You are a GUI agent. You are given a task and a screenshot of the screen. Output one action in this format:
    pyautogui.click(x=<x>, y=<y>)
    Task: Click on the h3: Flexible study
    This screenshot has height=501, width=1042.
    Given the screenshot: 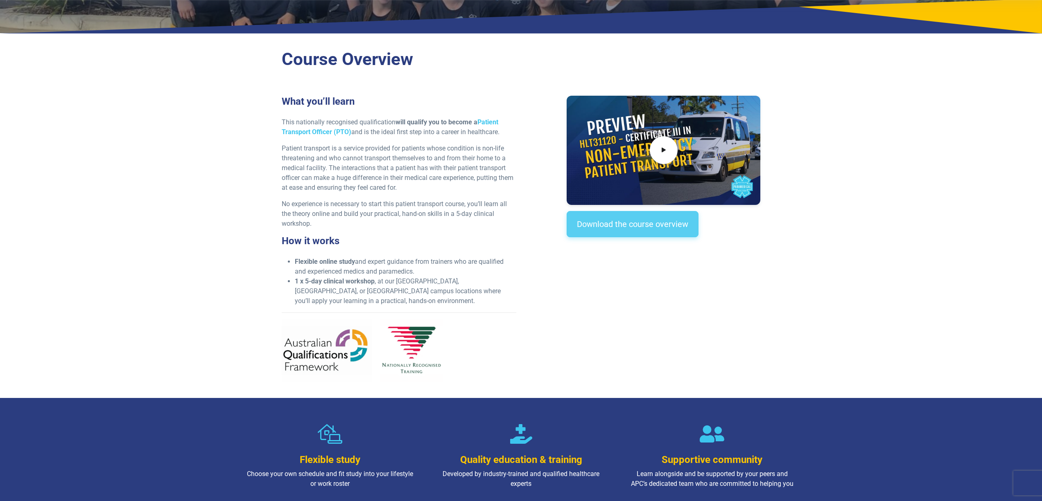 What is the action you would take?
    pyautogui.click(x=330, y=460)
    